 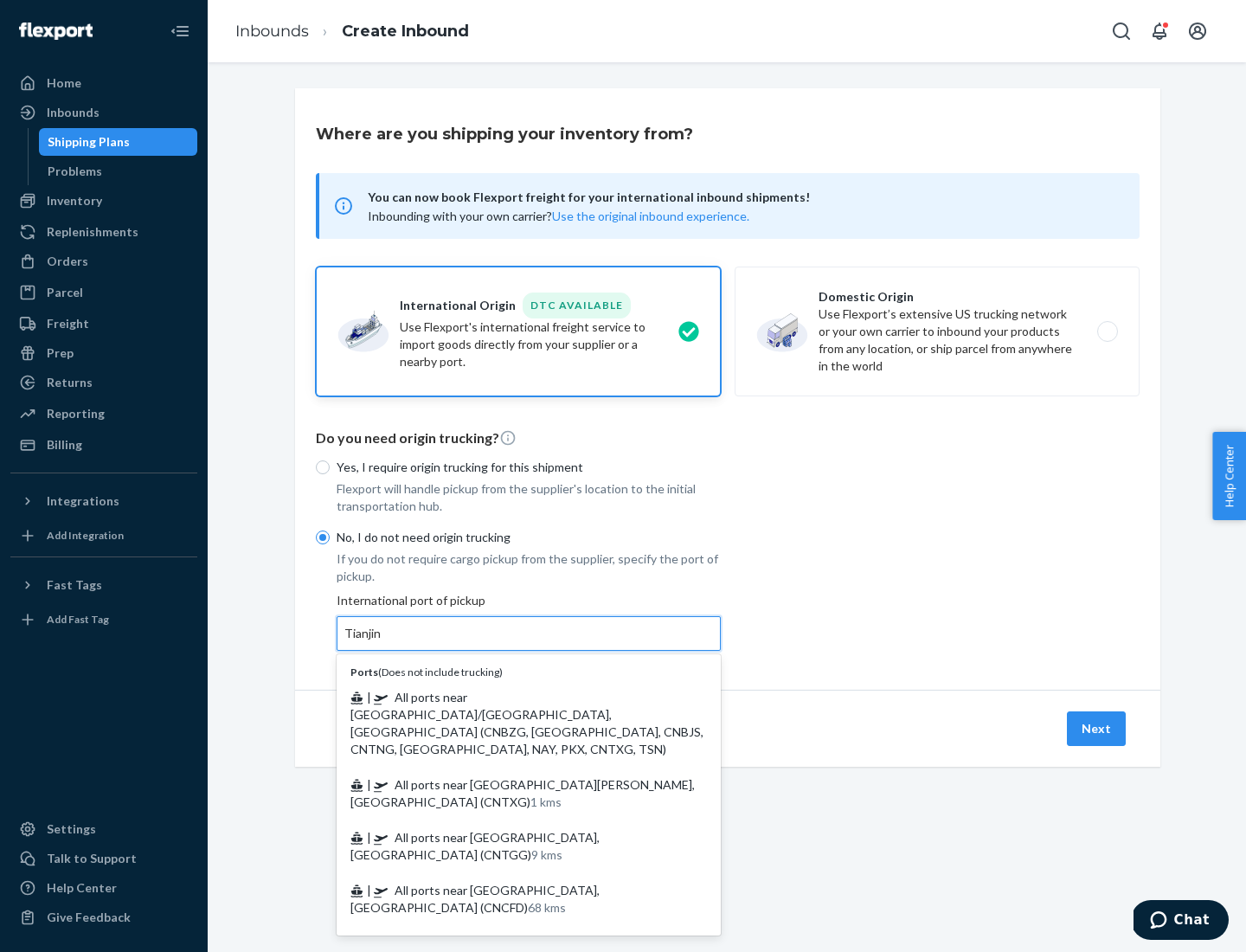 What do you see at coordinates (65, 292) in the screenshot?
I see `div: Parcel` at bounding box center [65, 292].